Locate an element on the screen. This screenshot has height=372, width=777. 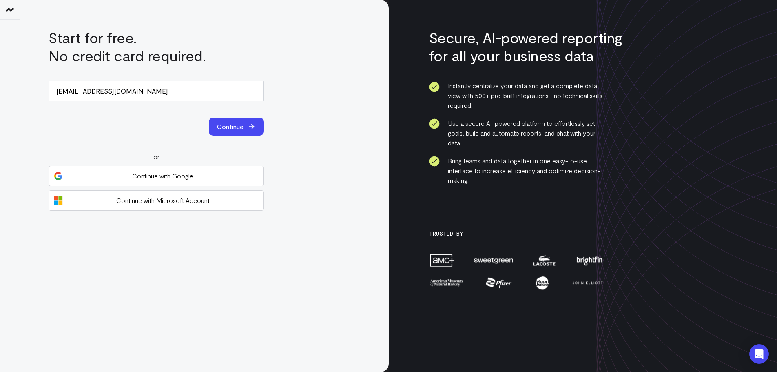
h3: Trusted By is located at coordinates (517, 233).